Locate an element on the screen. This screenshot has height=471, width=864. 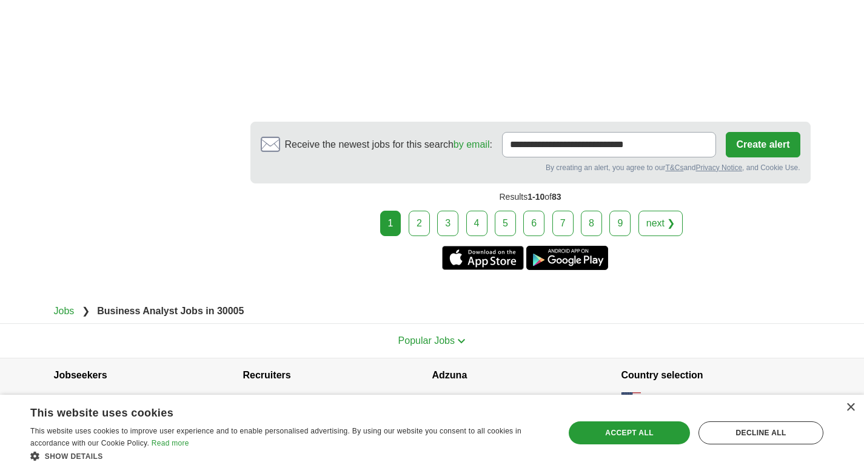
a: Jobs is located at coordinates (64, 311).